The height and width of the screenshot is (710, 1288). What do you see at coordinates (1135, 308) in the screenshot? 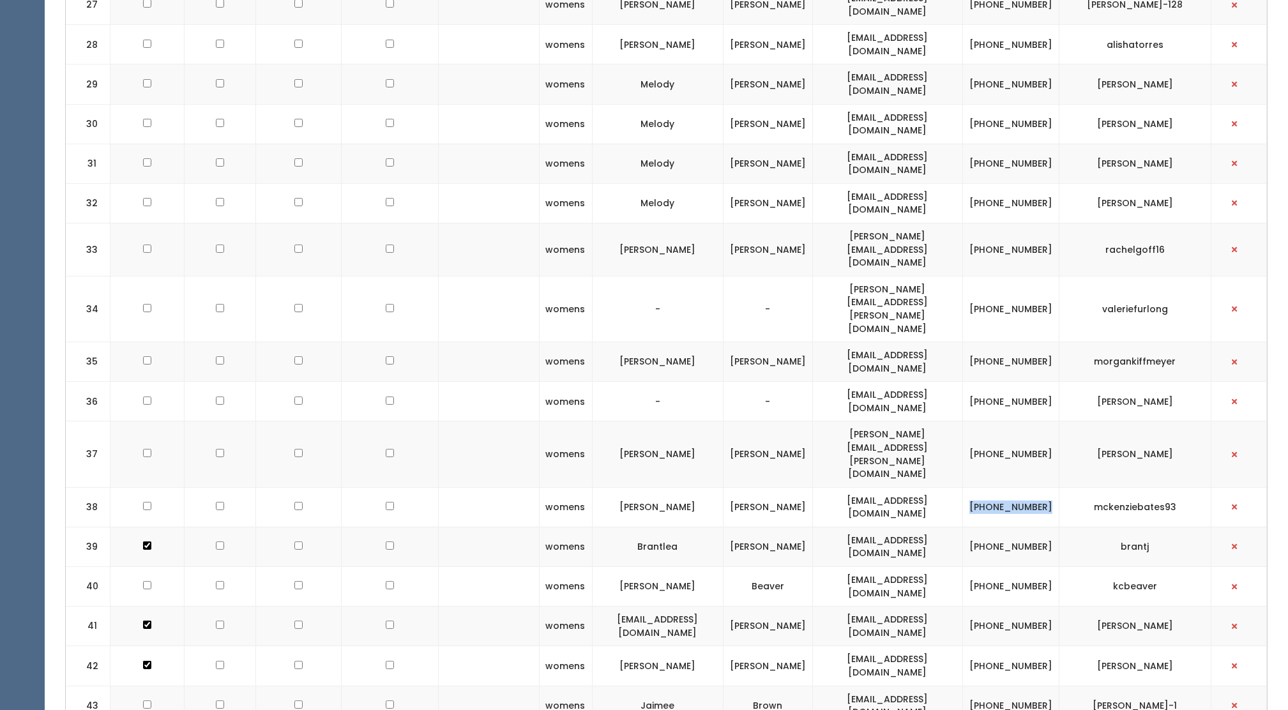
I see `td: valeriefurlong` at bounding box center [1135, 308].